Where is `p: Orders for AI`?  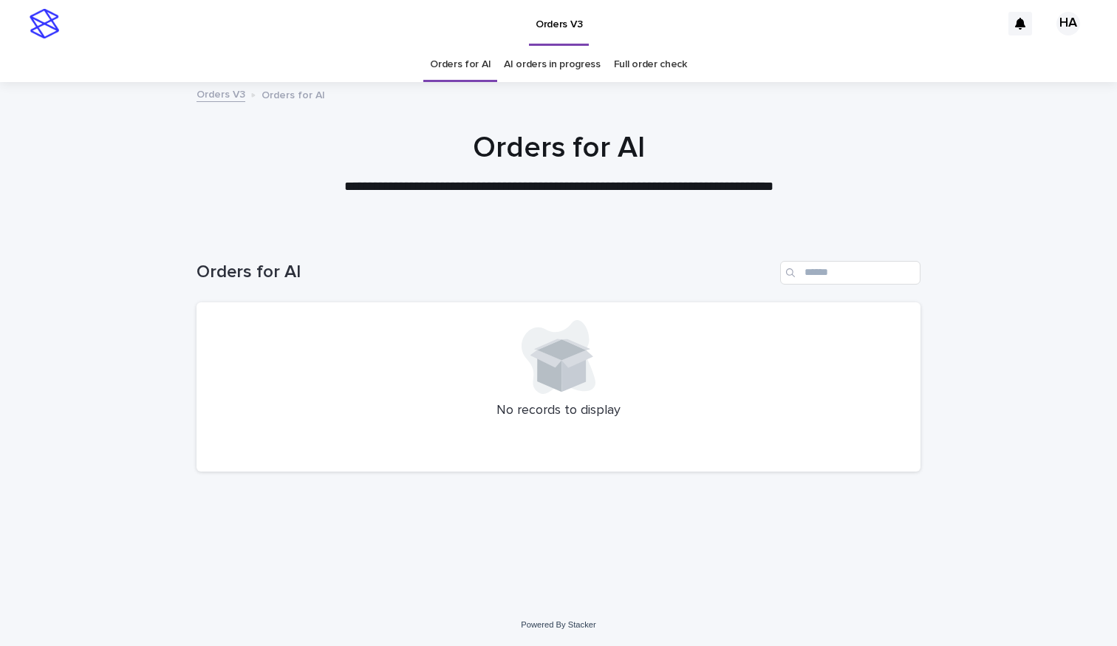
p: Orders for AI is located at coordinates (293, 94).